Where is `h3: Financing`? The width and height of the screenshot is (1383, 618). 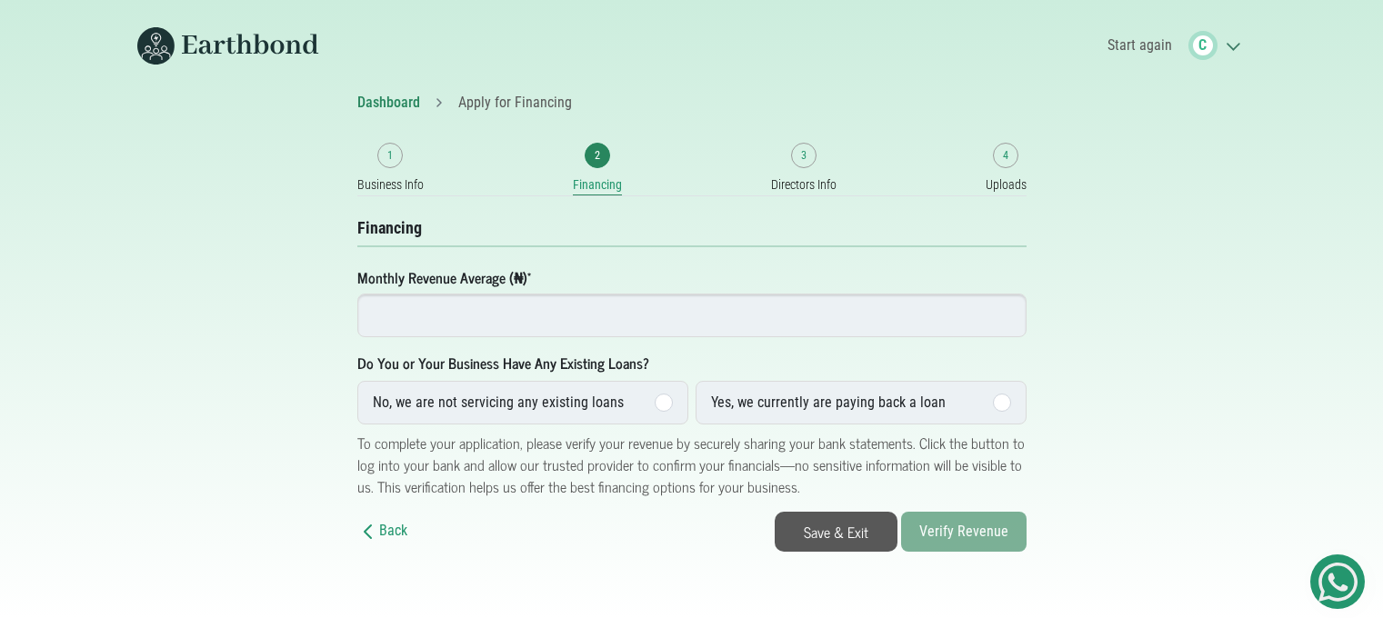 h3: Financing is located at coordinates (692, 228).